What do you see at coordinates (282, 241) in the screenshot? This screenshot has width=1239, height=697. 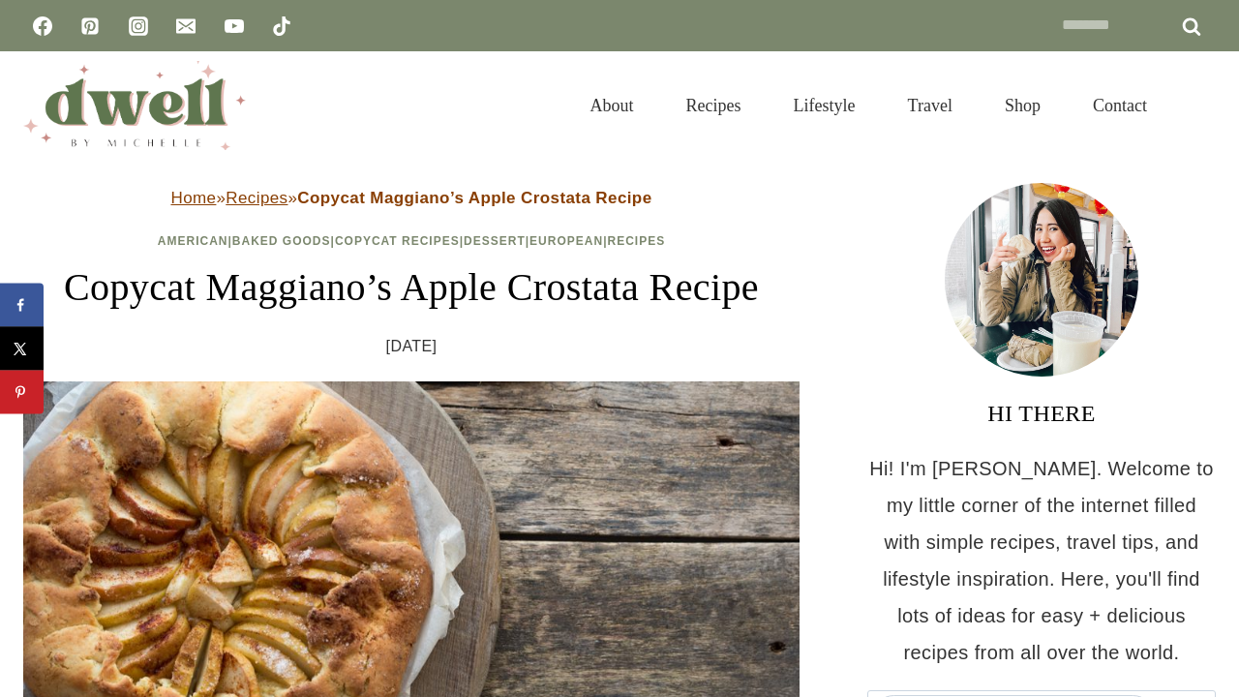 I see `a: Baked Goods` at bounding box center [282, 241].